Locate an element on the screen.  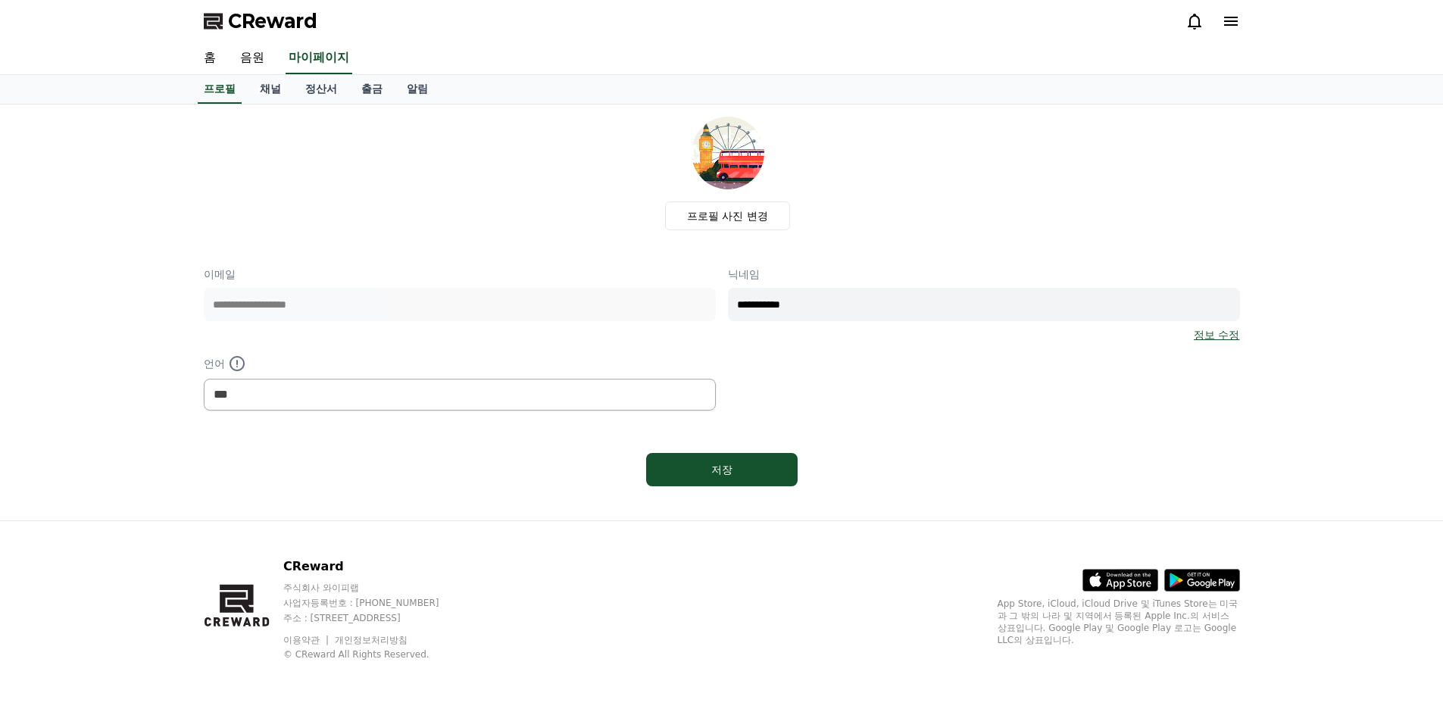
a: 이용약관 is located at coordinates (307, 640).